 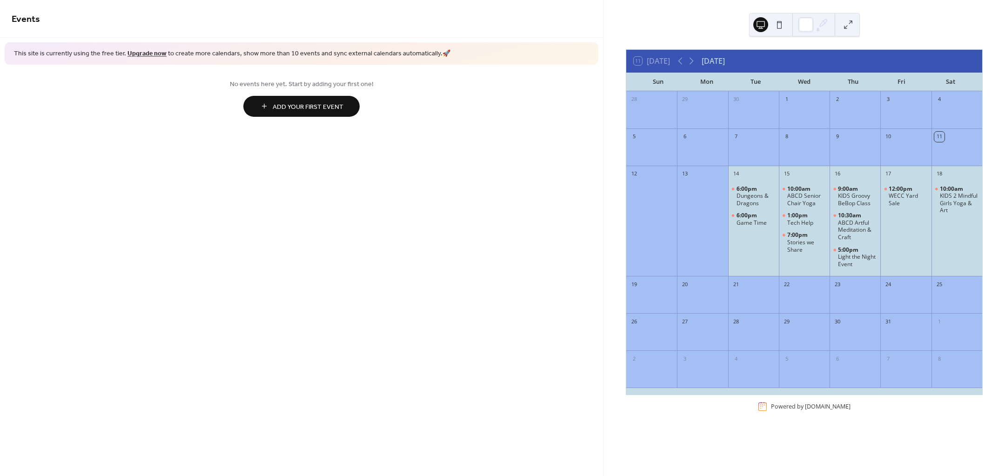 I want to click on div: 11, so click(x=940, y=137).